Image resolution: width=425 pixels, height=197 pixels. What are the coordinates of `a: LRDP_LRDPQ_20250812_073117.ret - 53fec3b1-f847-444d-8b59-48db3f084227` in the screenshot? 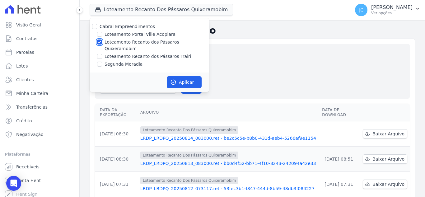 It's located at (228, 188).